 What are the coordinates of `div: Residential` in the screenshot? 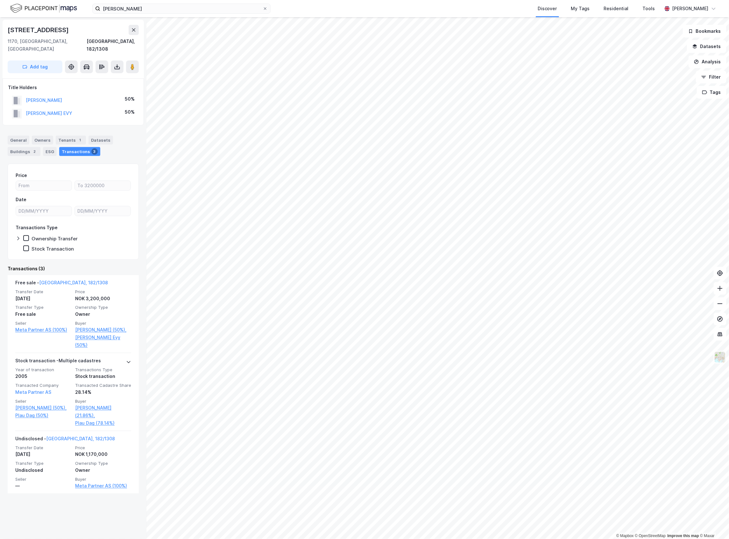 It's located at (617, 9).